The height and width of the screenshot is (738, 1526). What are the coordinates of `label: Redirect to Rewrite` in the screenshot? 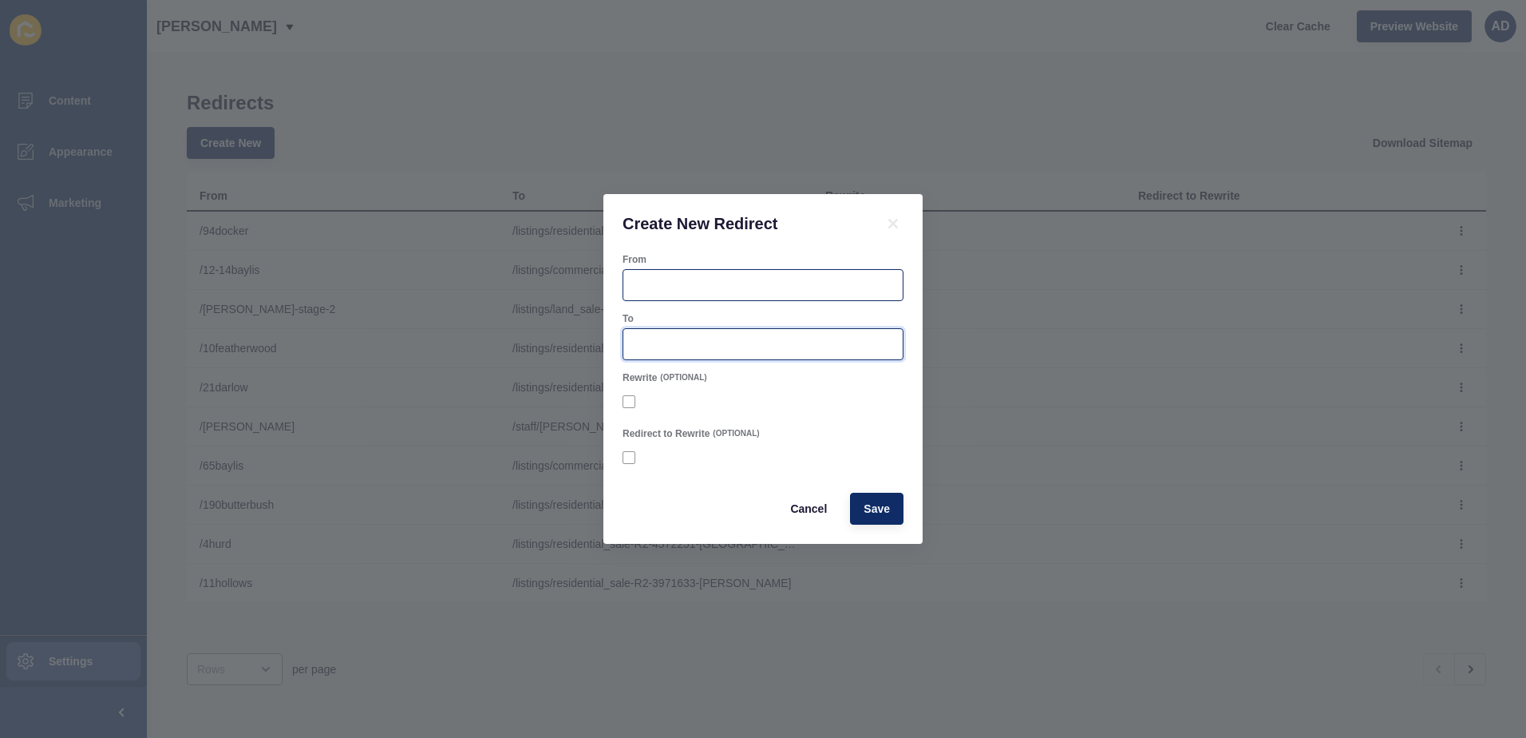 It's located at (666, 433).